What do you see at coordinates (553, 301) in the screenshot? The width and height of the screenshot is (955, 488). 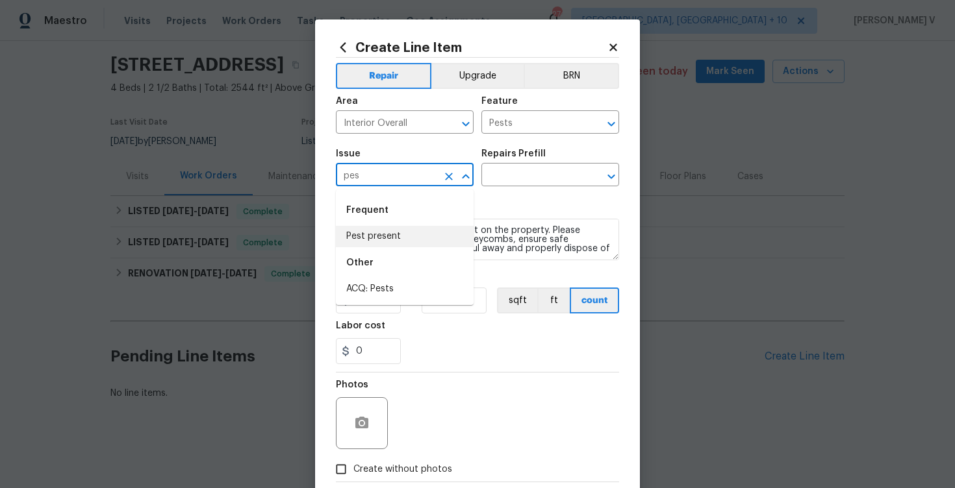 I see `button: ft` at bounding box center [553, 301].